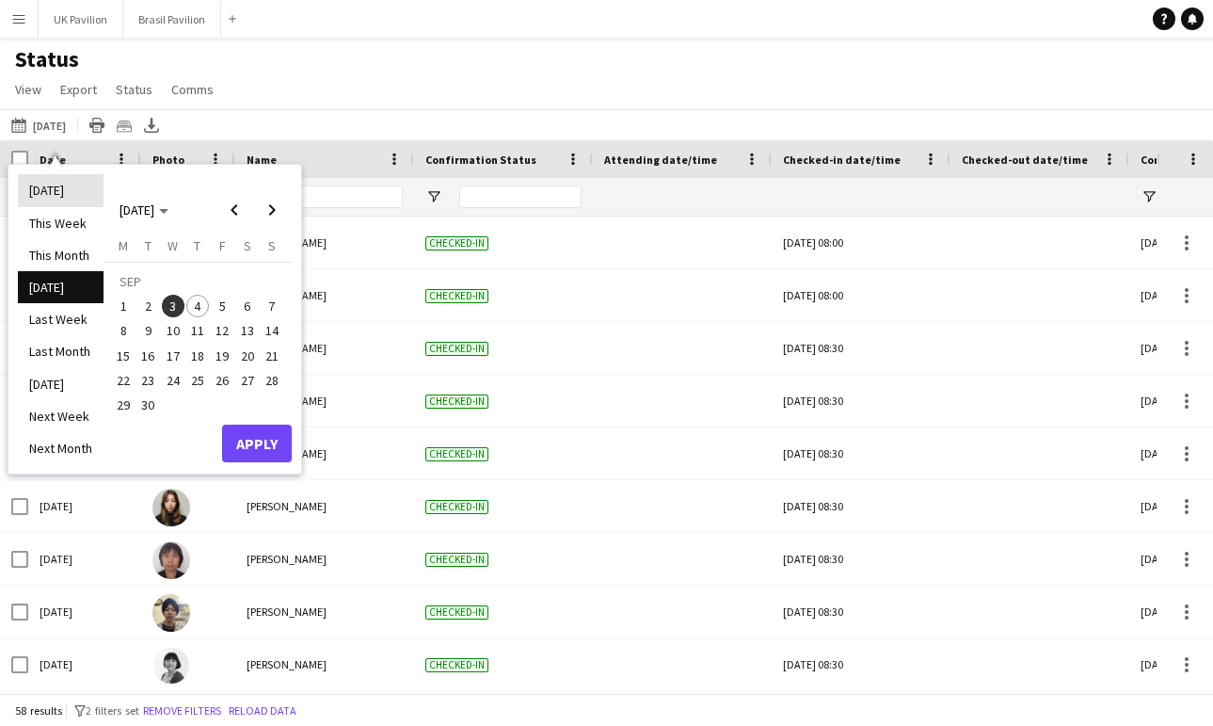 The width and height of the screenshot is (1213, 726). I want to click on span: 29, so click(123, 405).